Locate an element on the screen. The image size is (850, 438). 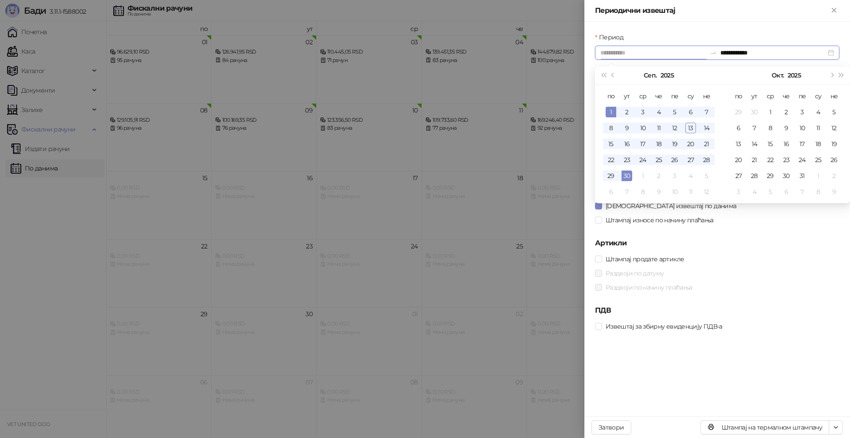
button: Затвори is located at coordinates (611, 427).